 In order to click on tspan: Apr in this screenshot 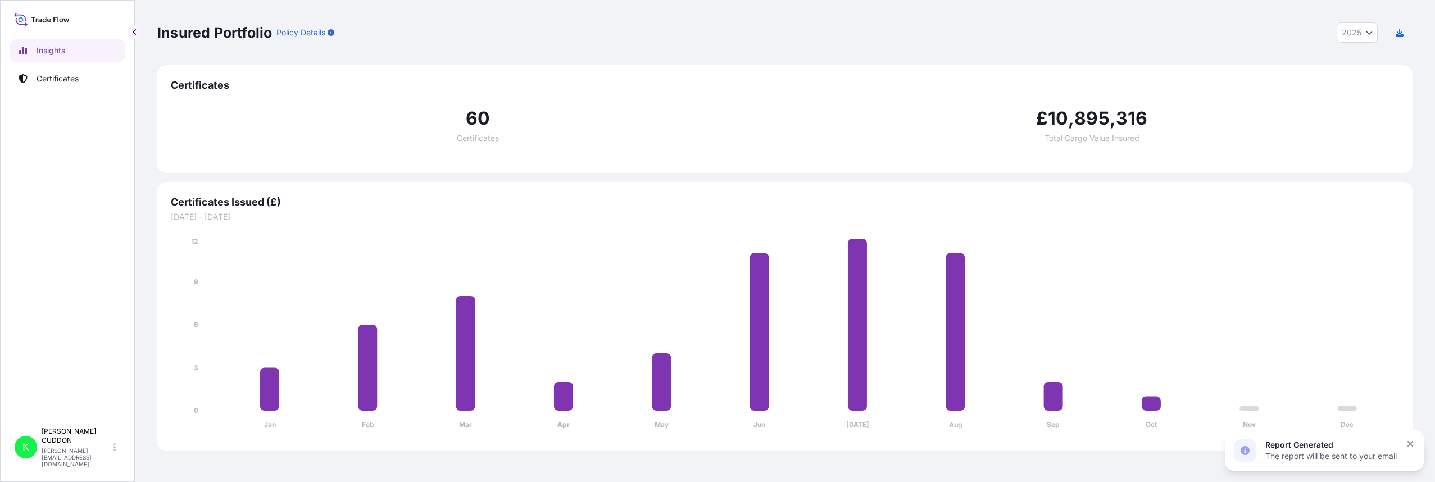, I will do `click(564, 424)`.